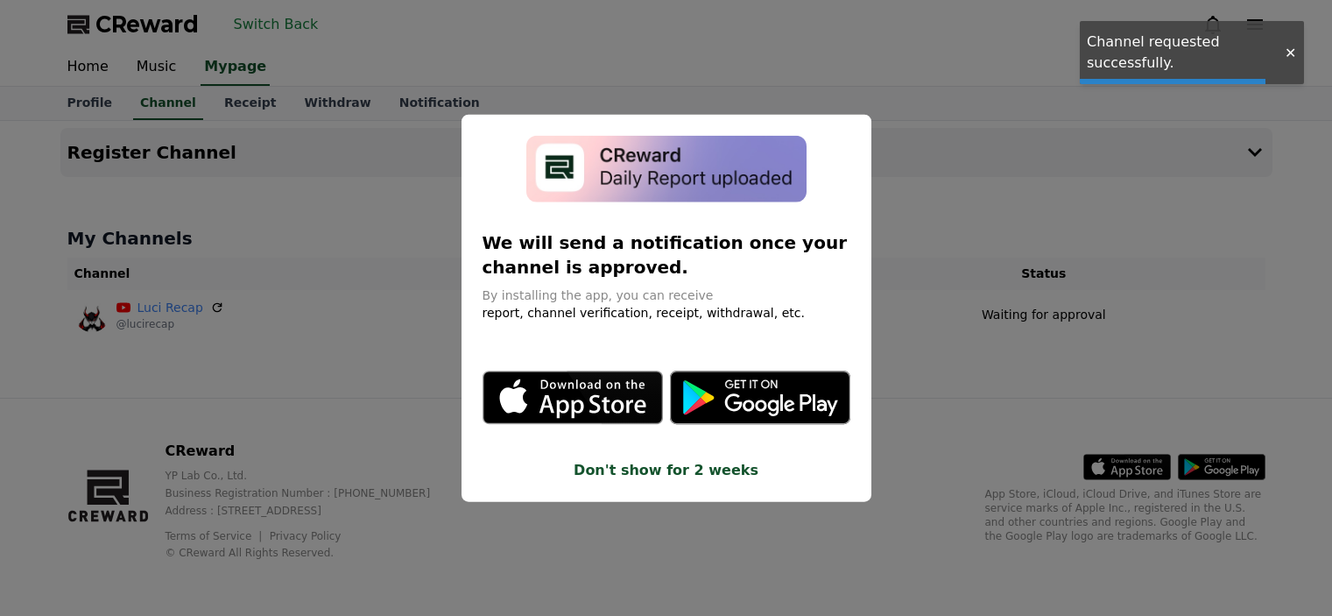  What do you see at coordinates (666, 313) in the screenshot?
I see `p: report, channel verification, receipt, withdrawal, etc.` at bounding box center [666, 313].